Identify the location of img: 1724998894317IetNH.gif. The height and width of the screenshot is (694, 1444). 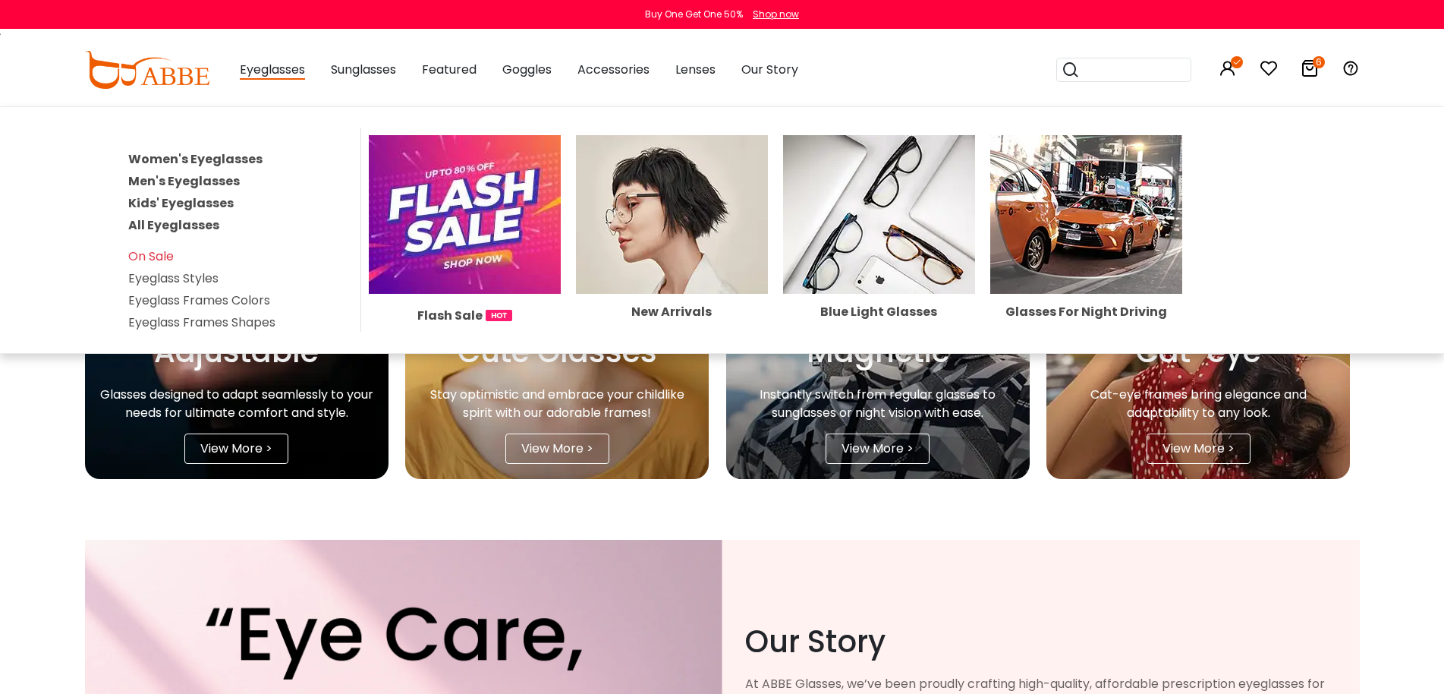
(499, 315).